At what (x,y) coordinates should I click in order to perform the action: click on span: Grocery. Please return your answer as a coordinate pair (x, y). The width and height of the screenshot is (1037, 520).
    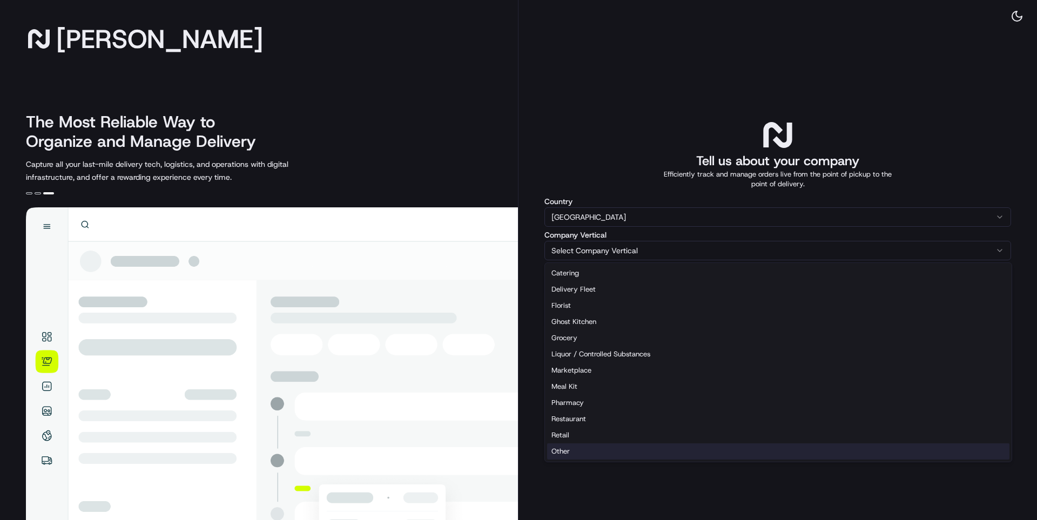
    Looking at the image, I should click on (564, 338).